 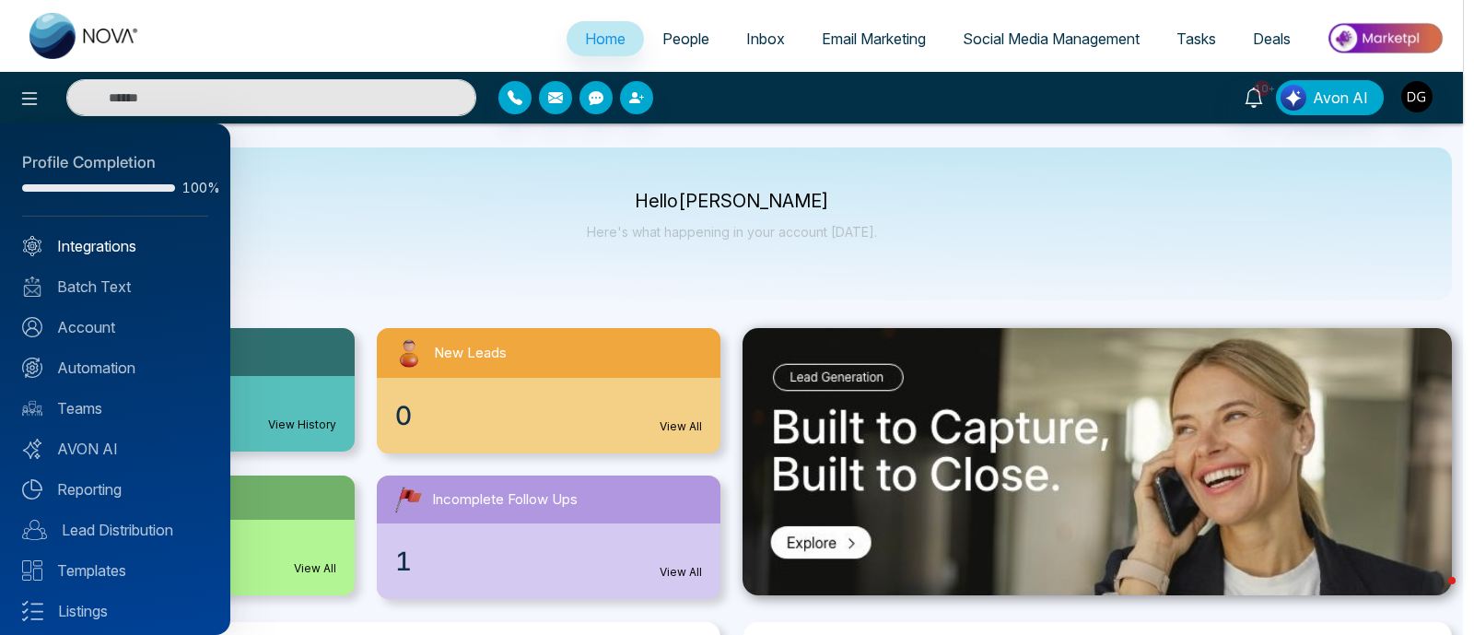 What do you see at coordinates (115, 368) in the screenshot?
I see `a: Automation` at bounding box center [115, 368].